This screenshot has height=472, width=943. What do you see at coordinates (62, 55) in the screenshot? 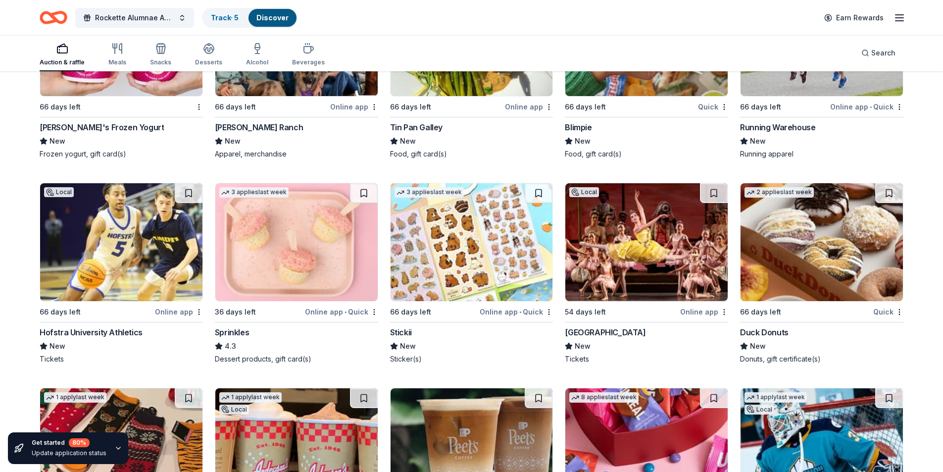
I see `button: Auction & raffle` at bounding box center [62, 55].